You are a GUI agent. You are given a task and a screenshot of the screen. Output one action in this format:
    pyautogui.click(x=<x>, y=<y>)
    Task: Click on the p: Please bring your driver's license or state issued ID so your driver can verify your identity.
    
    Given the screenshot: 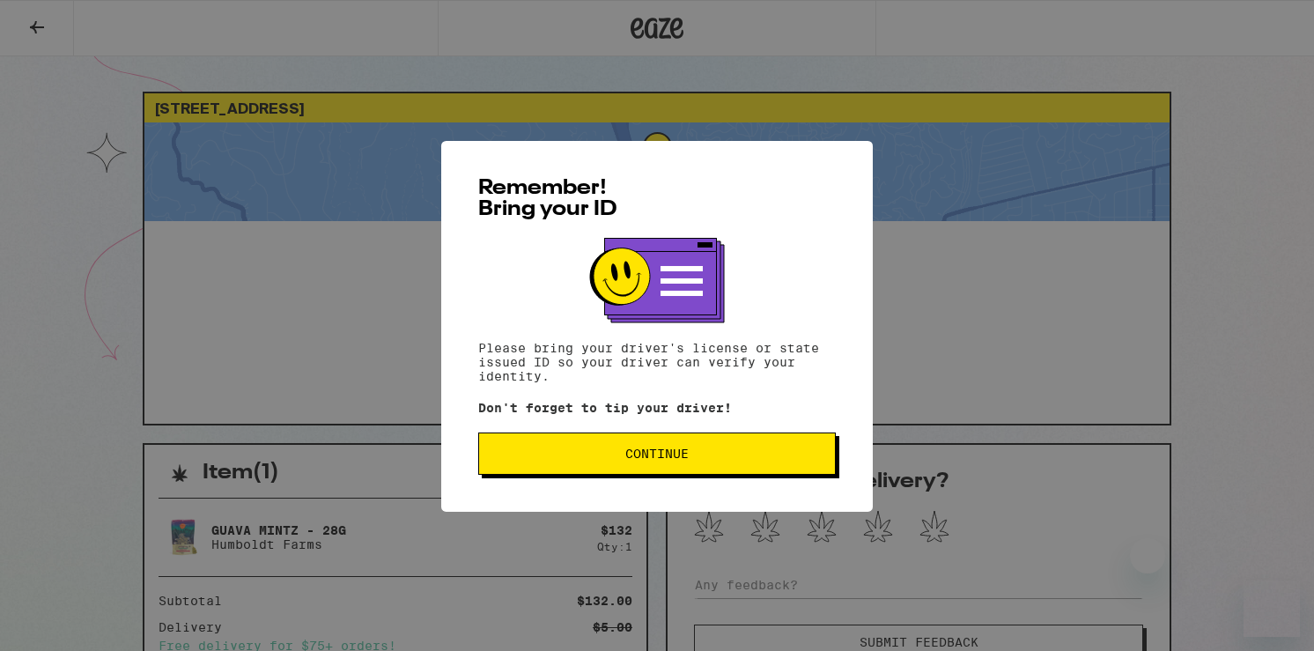 What is the action you would take?
    pyautogui.click(x=657, y=361)
    